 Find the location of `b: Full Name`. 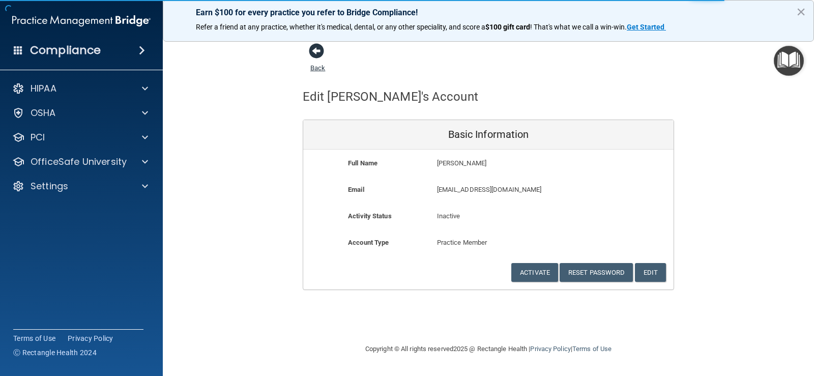

b: Full Name is located at coordinates (363, 163).